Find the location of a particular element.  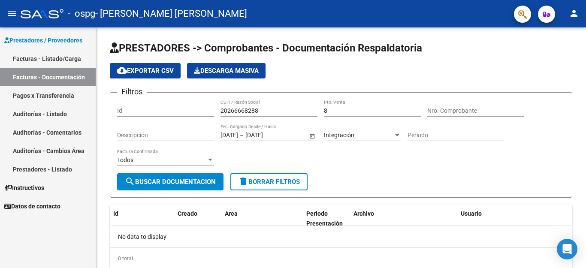

div: Open Intercom Messenger is located at coordinates (567, 249).